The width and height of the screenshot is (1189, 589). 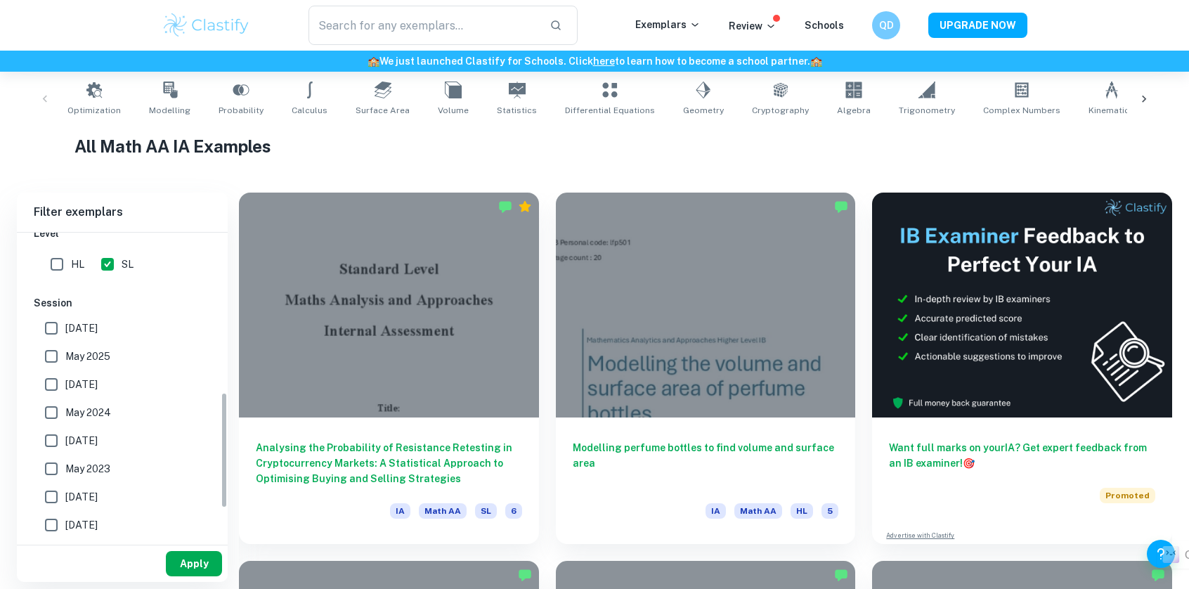 I want to click on span: Volume, so click(x=453, y=110).